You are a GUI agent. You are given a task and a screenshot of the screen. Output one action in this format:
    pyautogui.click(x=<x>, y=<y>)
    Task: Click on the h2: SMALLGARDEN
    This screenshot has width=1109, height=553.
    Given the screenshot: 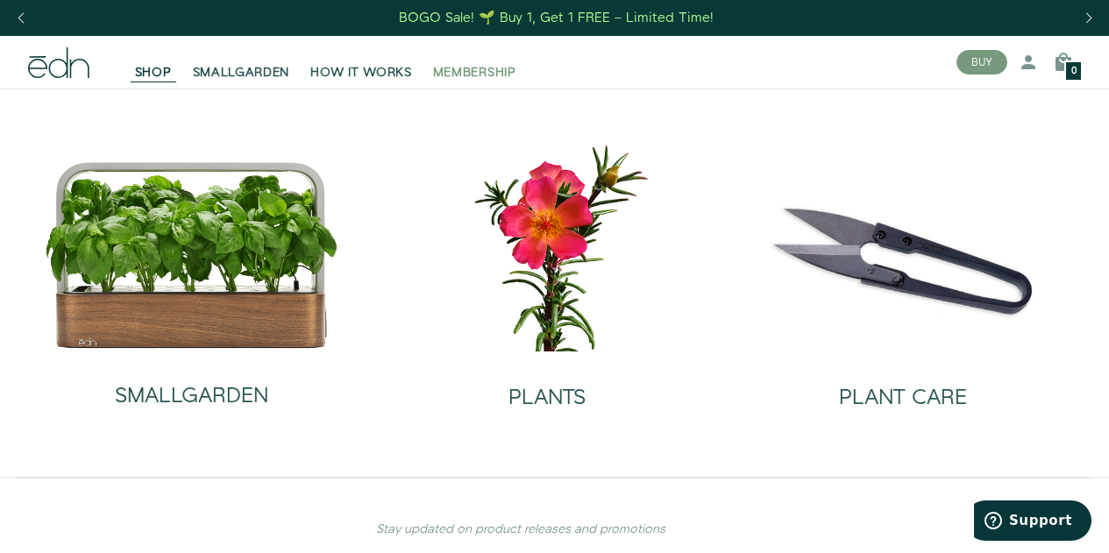 What is the action you would take?
    pyautogui.click(x=191, y=396)
    